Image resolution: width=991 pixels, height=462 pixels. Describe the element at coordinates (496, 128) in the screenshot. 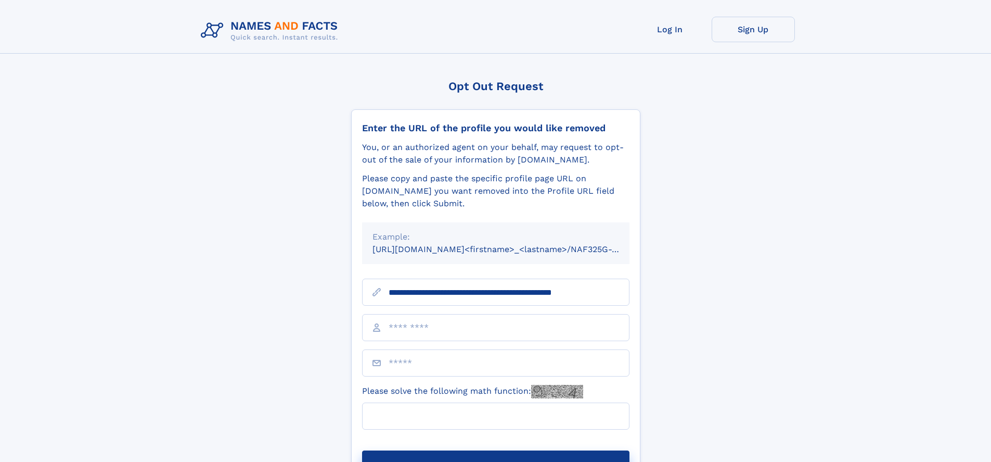

I see `div: Enter the URL of the profile you would like removed` at that location.